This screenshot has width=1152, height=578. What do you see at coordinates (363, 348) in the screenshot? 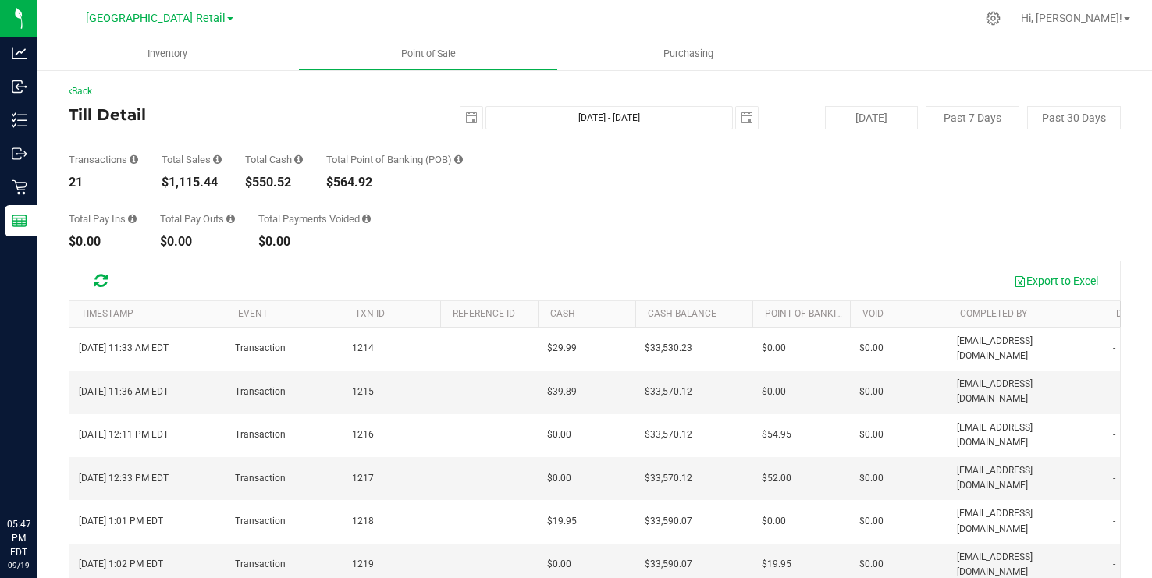
I see `span: 1214` at bounding box center [363, 348].